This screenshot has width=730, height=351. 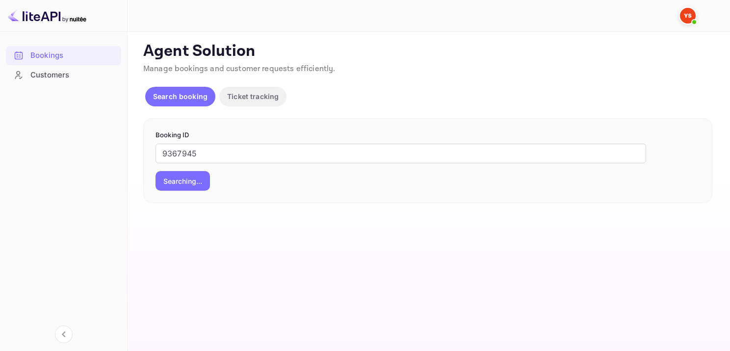 I want to click on img: Yandex Support, so click(x=688, y=16).